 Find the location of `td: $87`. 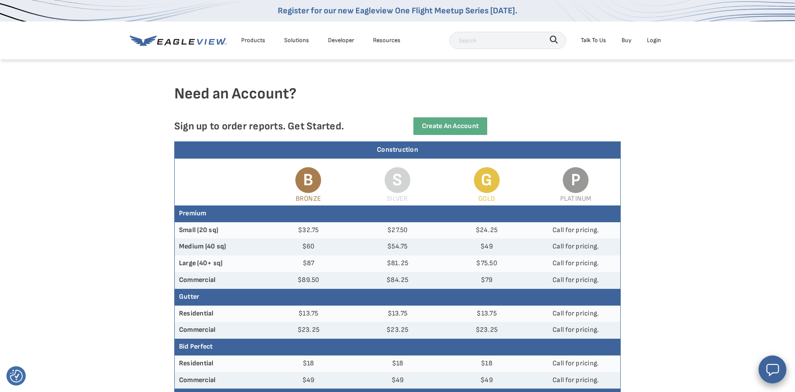

td: $87 is located at coordinates (309, 263).